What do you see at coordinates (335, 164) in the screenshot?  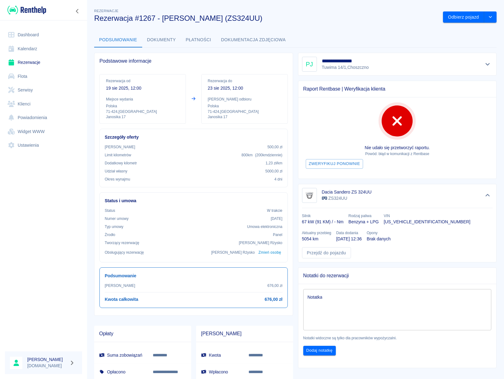 I see `button: Zweryfikuj ponownie` at bounding box center [335, 164].